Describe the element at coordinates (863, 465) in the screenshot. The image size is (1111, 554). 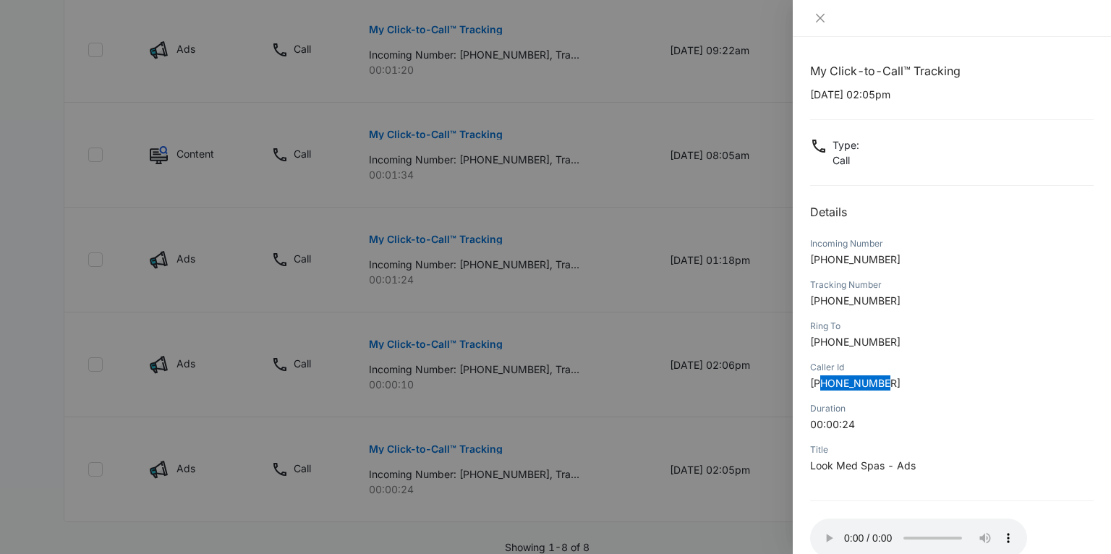
I see `span: Look Med Spas - Ads` at that location.